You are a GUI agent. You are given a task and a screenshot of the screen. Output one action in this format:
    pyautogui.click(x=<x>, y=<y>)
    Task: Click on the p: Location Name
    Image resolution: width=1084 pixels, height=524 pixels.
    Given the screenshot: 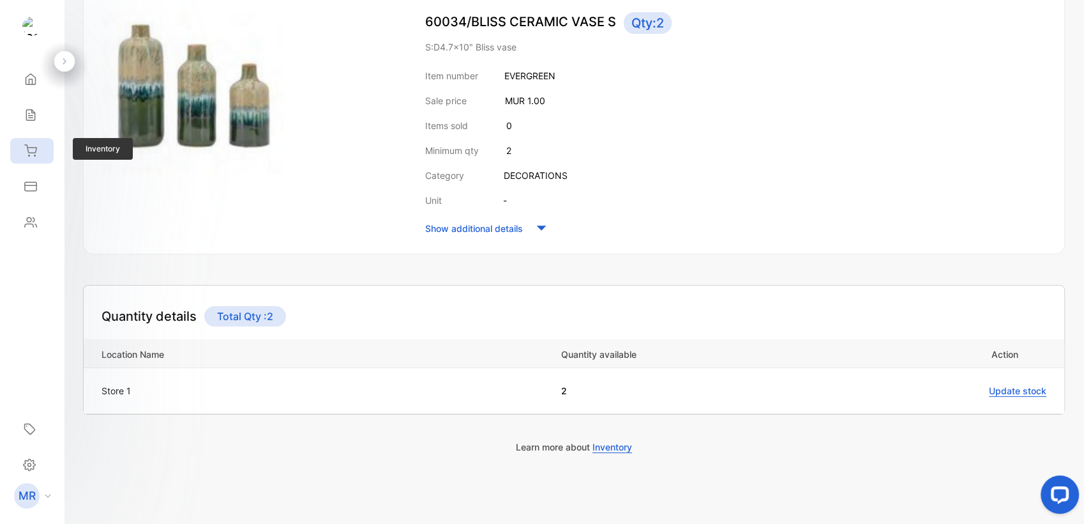 What is the action you would take?
    pyautogui.click(x=324, y=353)
    